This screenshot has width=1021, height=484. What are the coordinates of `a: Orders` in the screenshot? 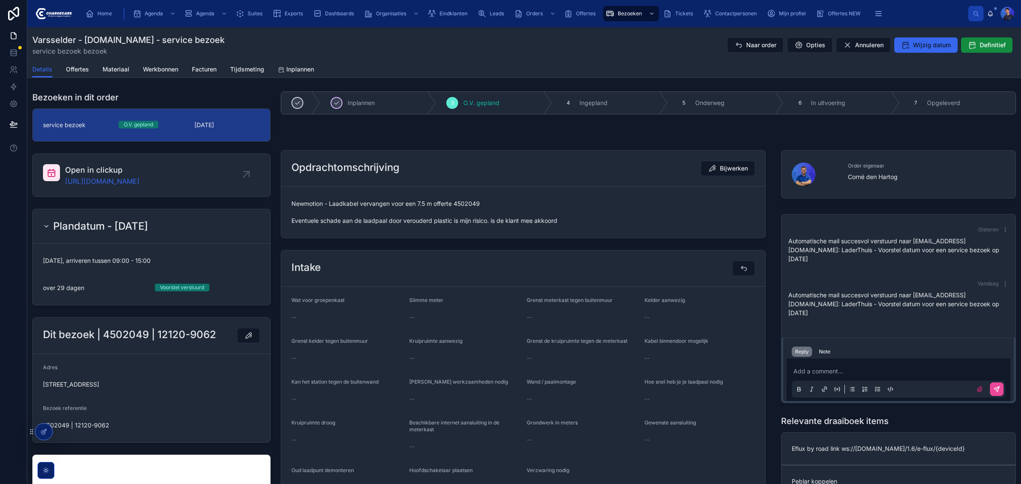 It's located at (535, 14).